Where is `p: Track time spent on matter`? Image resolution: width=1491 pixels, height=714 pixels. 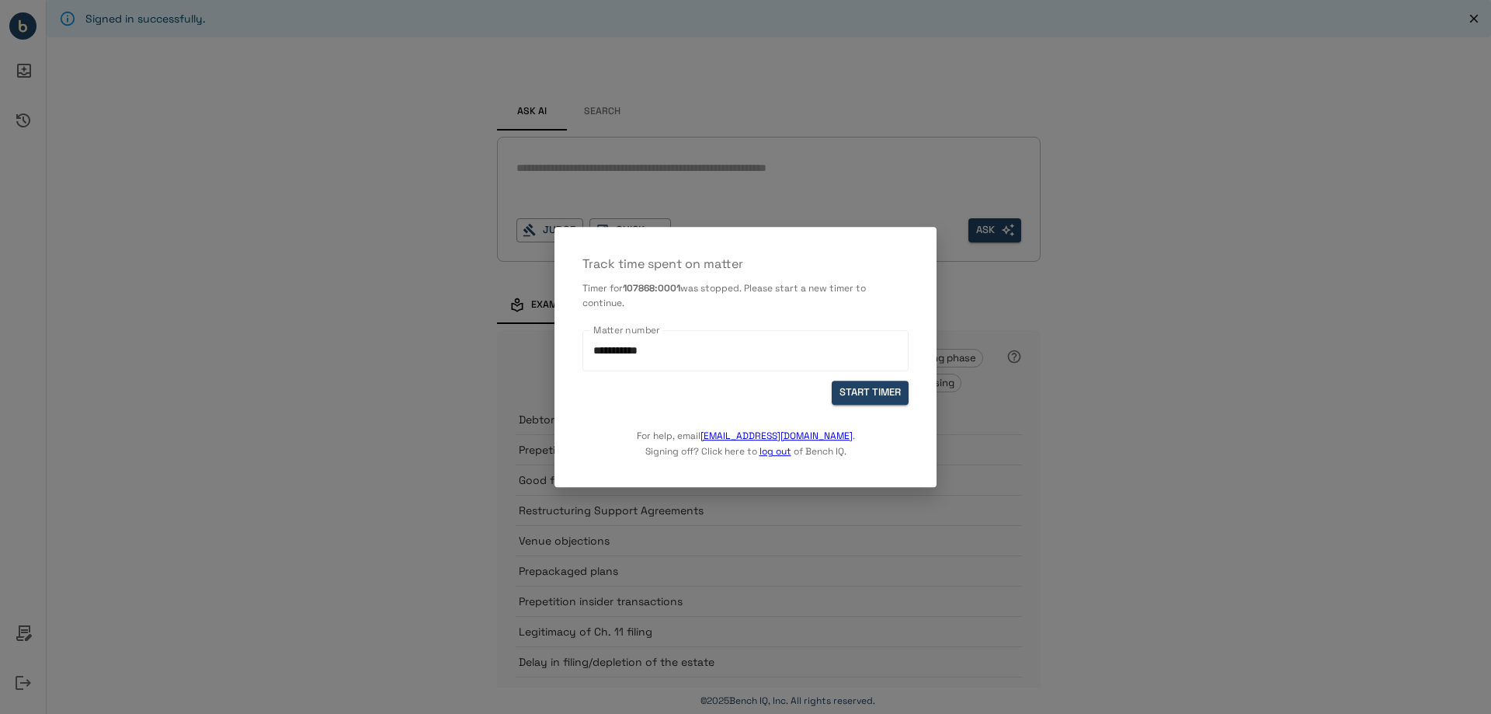
p: Track time spent on matter is located at coordinates (746, 264).